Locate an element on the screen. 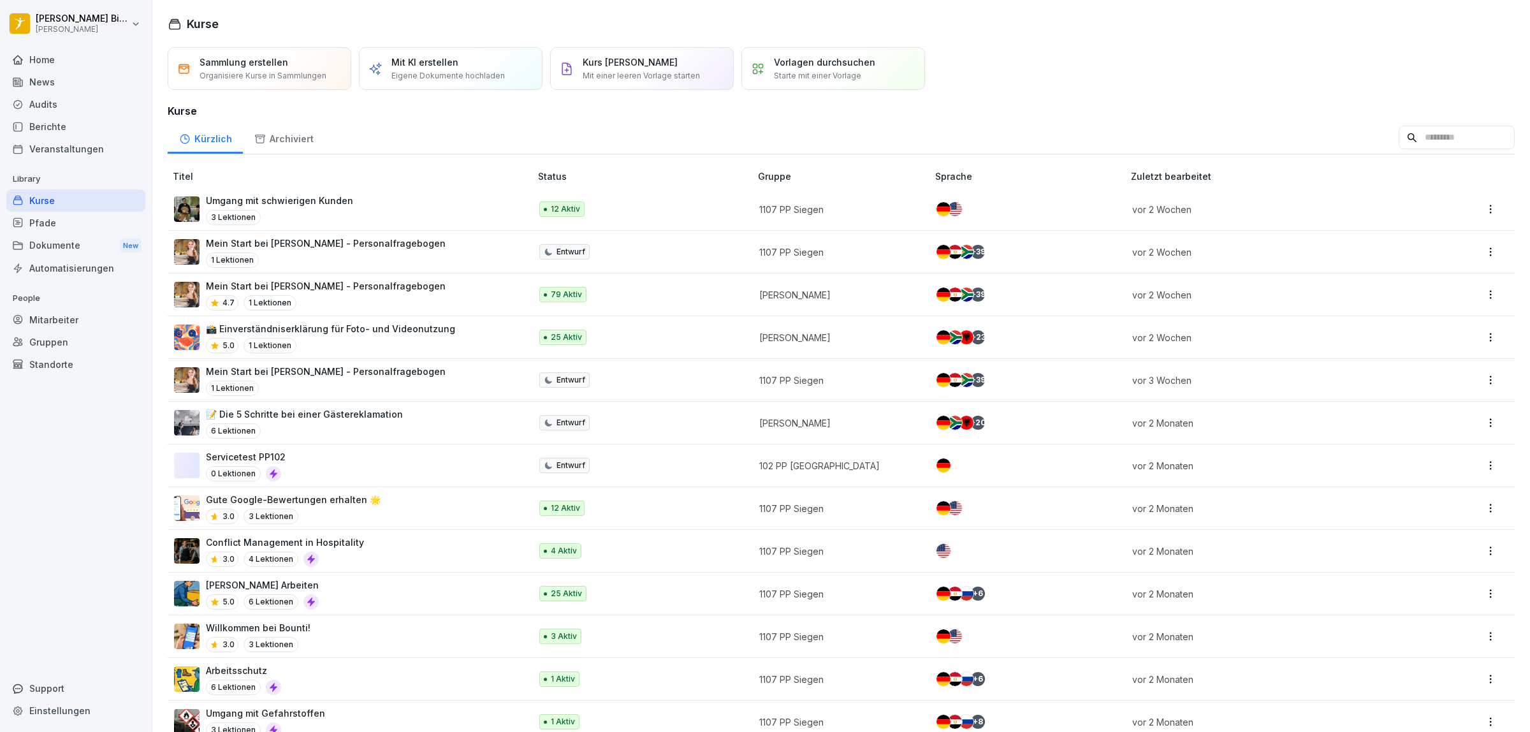 The height and width of the screenshot is (732, 1530). h3: Kurse is located at coordinates (841, 111).